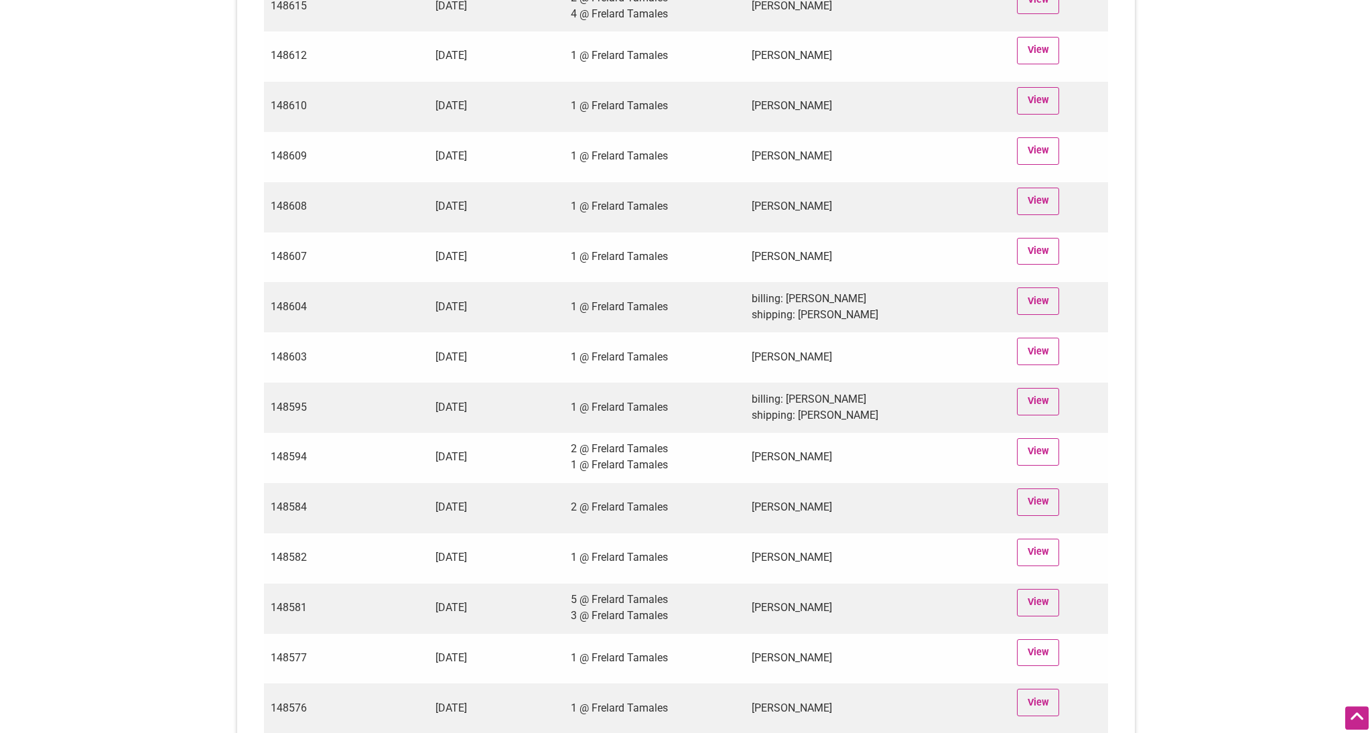 The height and width of the screenshot is (733, 1372). What do you see at coordinates (346, 307) in the screenshot?
I see `td: 148604` at bounding box center [346, 307].